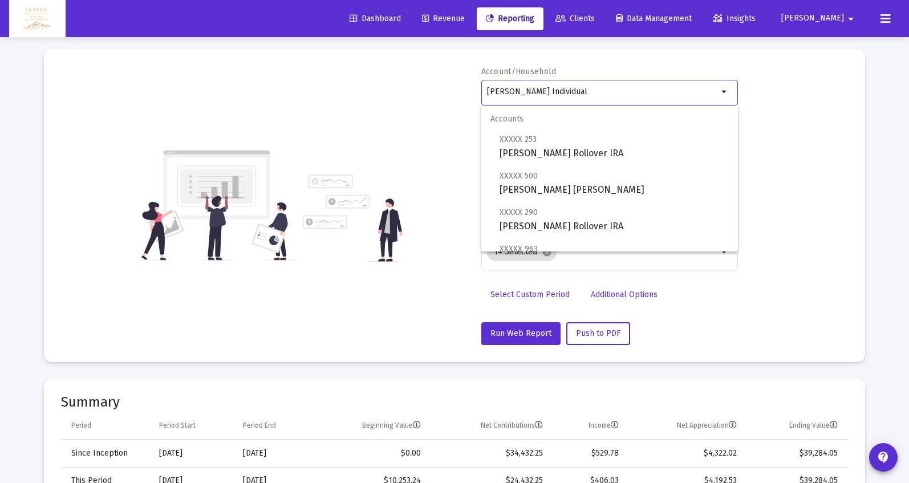  What do you see at coordinates (624, 294) in the screenshot?
I see `span: Additional Options` at bounding box center [624, 294].